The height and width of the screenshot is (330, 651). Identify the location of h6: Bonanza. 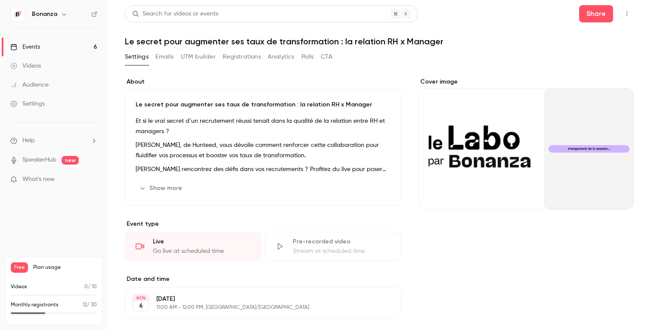
(44, 14).